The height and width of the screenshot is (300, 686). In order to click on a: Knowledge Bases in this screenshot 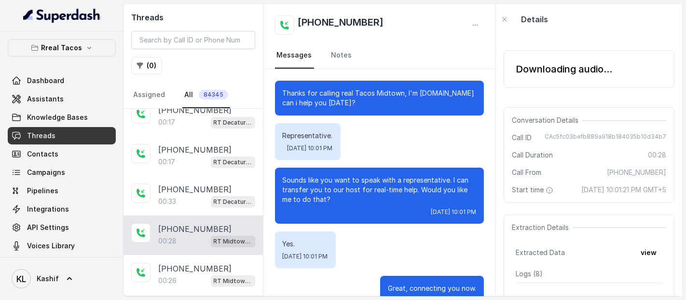, I will do `click(62, 117)`.